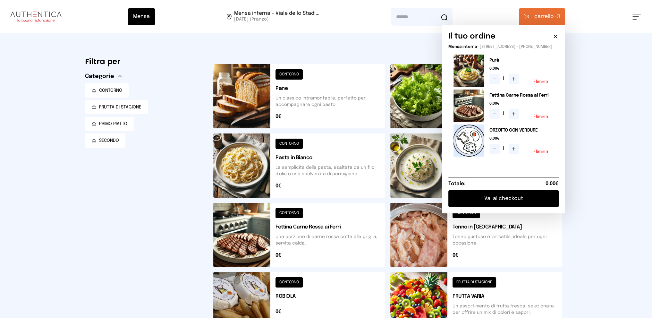 The width and height of the screenshot is (652, 318). Describe the element at coordinates (142, 17) in the screenshot. I see `button: Mensa` at that location.